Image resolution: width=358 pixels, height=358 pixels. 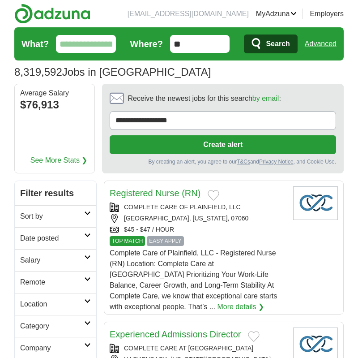 What do you see at coordinates (127, 241) in the screenshot?
I see `span: TOP MATCH` at bounding box center [127, 241].